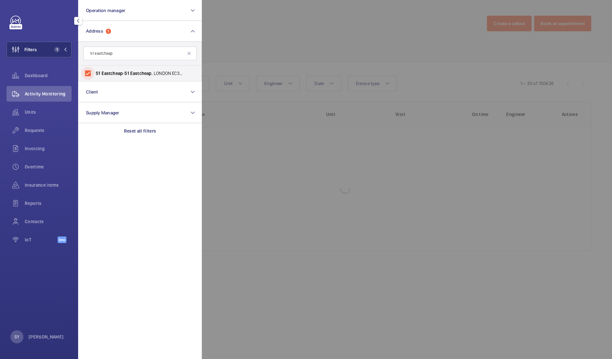 The height and width of the screenshot is (359, 612). Describe the element at coordinates (41, 240) in the screenshot. I see `span: IoT` at that location.